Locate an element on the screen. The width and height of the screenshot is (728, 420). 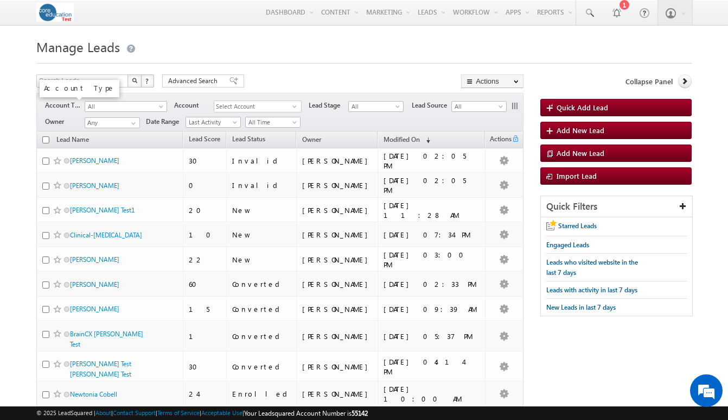
button: Actions is located at coordinates (492, 81).